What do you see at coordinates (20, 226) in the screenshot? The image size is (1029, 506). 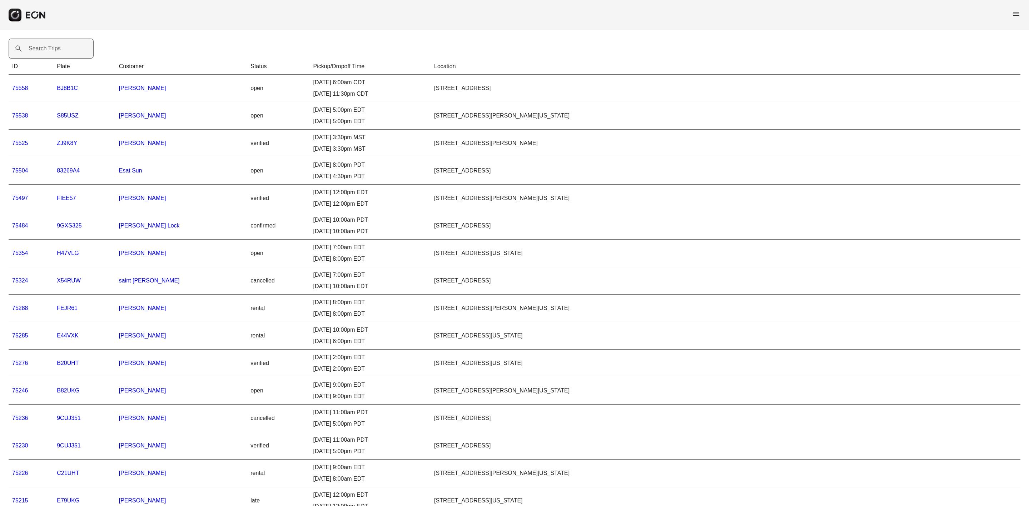 I see `a: 75484` at bounding box center [20, 226].